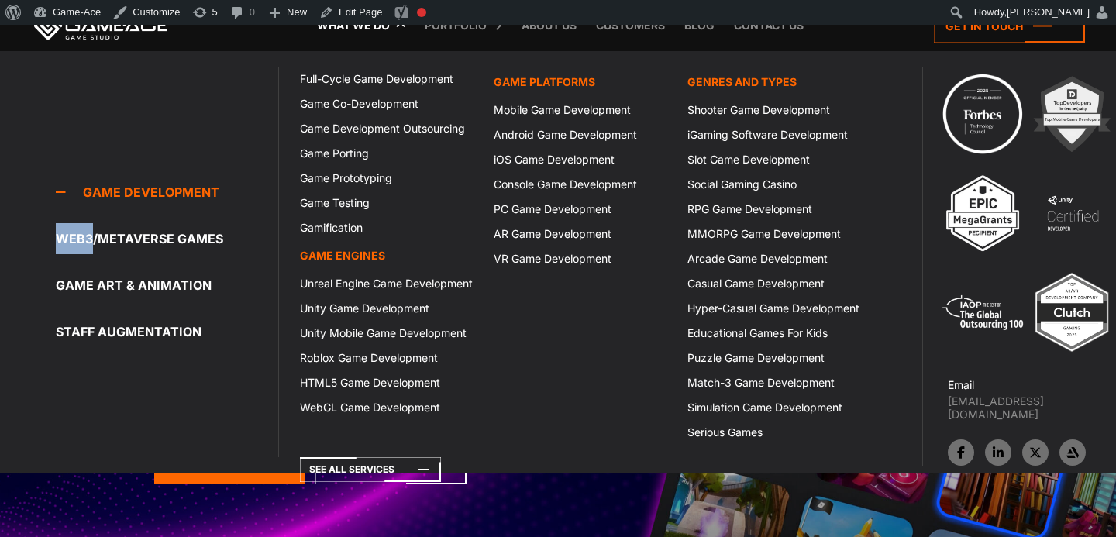 Image resolution: width=1116 pixels, height=537 pixels. Describe the element at coordinates (775, 184) in the screenshot. I see `a: Social Gaming Casino` at that location.